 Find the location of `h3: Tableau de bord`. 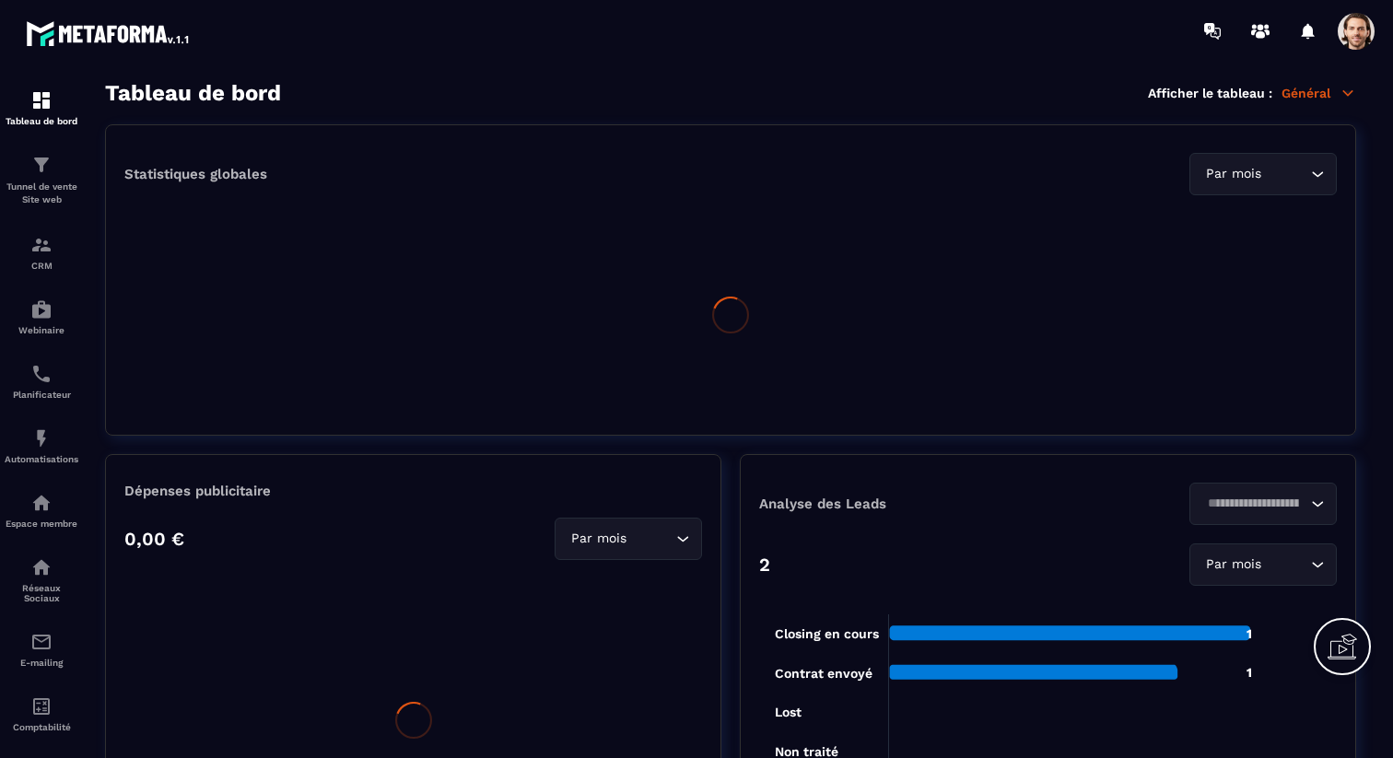

h3: Tableau de bord is located at coordinates (193, 93).